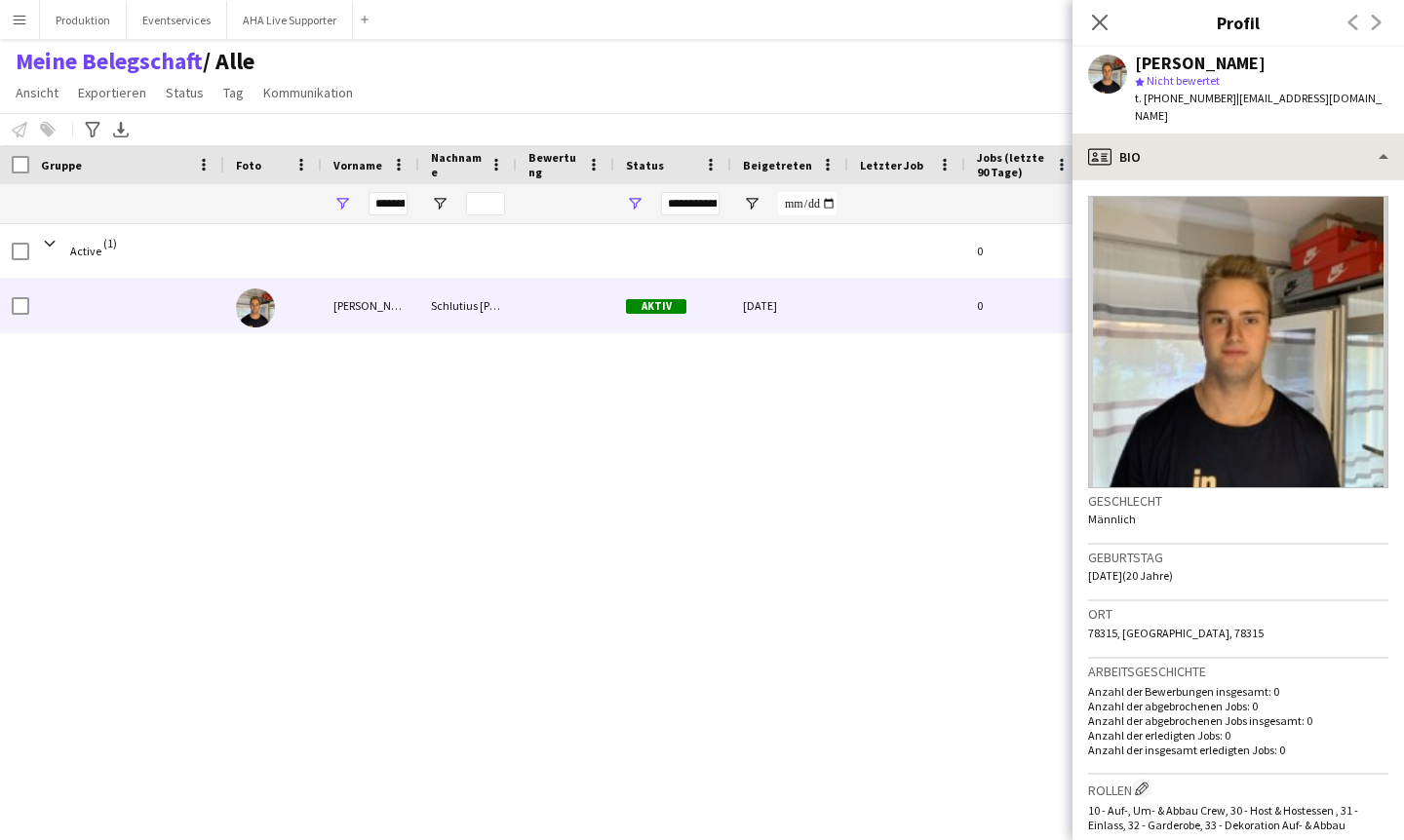 This screenshot has width=1404, height=840. What do you see at coordinates (229, 61) in the screenshot?
I see `span: Alle` at bounding box center [229, 61].